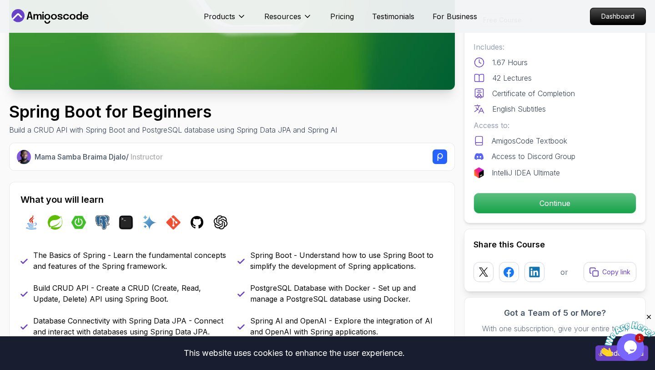  What do you see at coordinates (393, 16) in the screenshot?
I see `p: Testimonials` at bounding box center [393, 16].